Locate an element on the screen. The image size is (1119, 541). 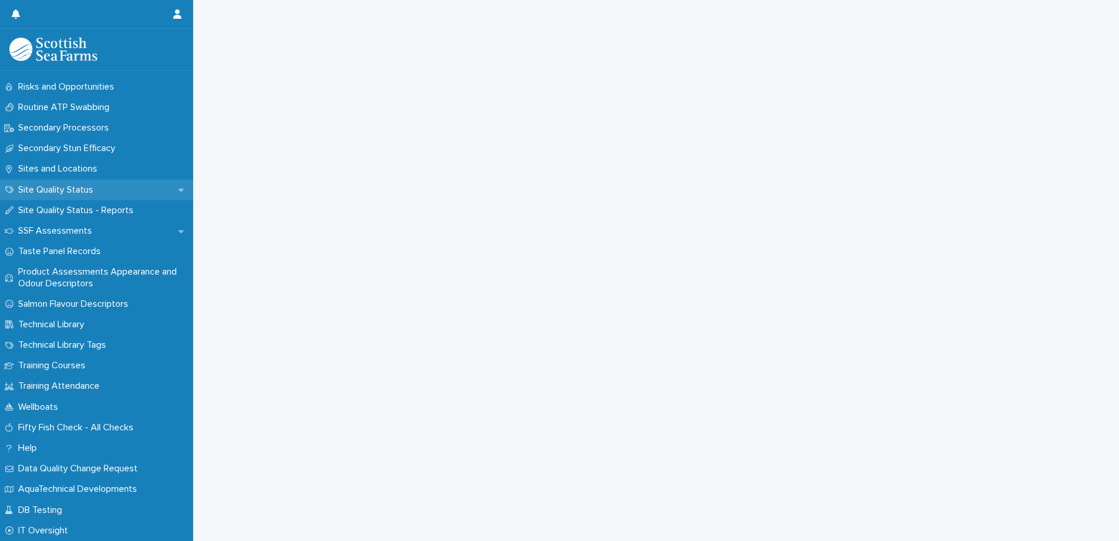
p: IT Oversight is located at coordinates (45, 530).